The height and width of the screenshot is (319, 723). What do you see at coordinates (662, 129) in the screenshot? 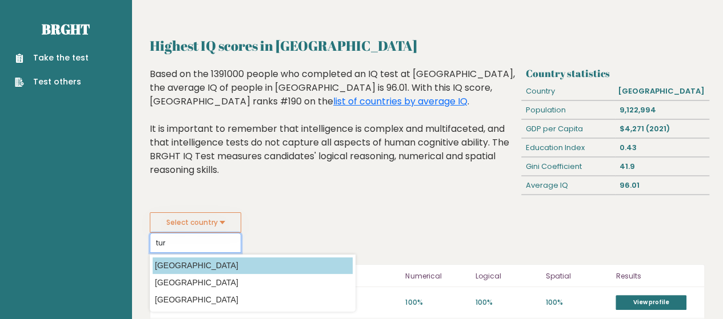
I see `div: $4,271 (2021)` at bounding box center [662, 129].